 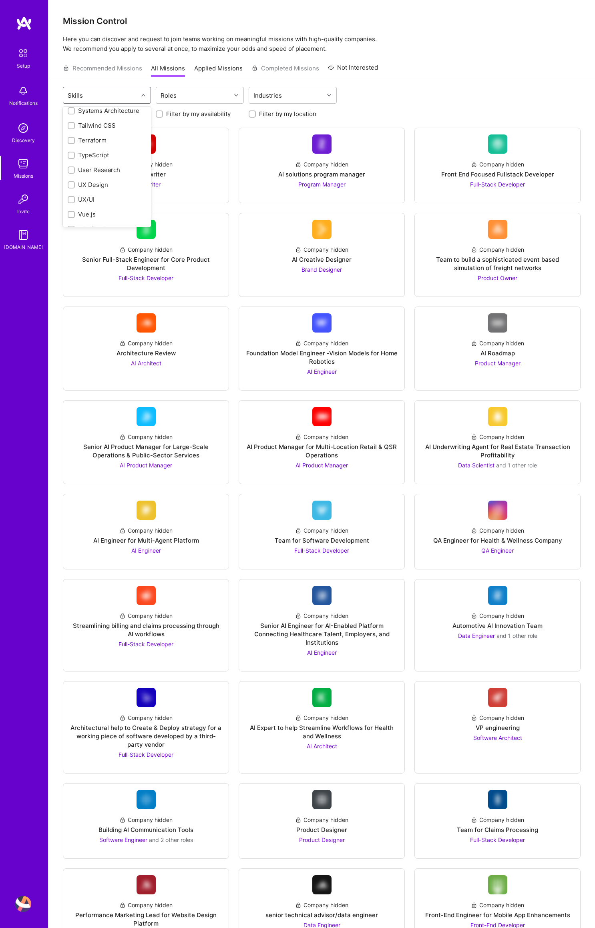 What do you see at coordinates (498, 174) in the screenshot?
I see `div: Front End Focused Fullstack Developer` at bounding box center [498, 174].